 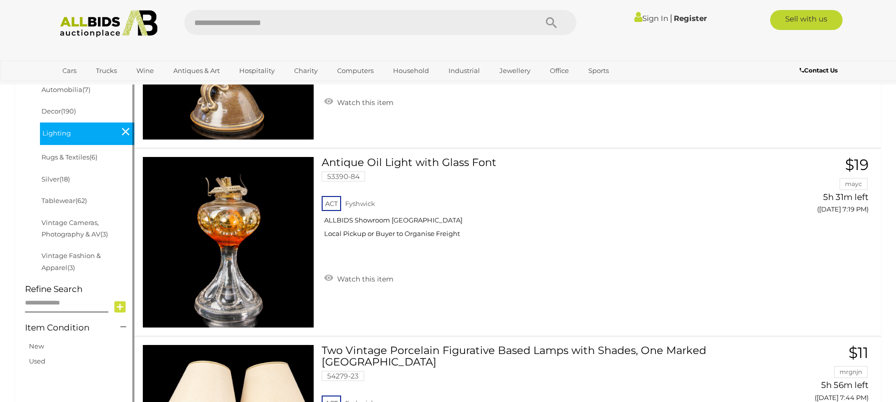 What do you see at coordinates (81, 200) in the screenshot?
I see `span: (62)` at bounding box center [81, 200].